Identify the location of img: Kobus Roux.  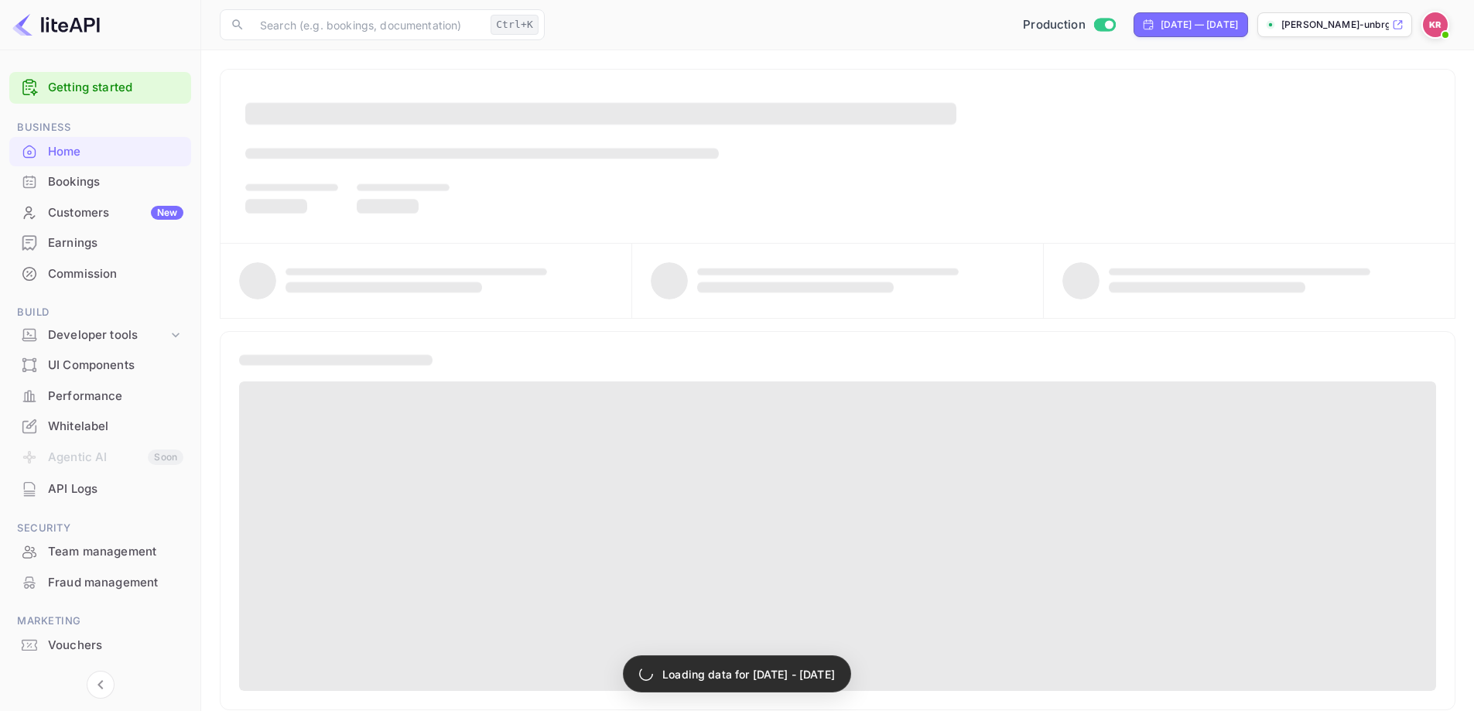
(1435, 25).